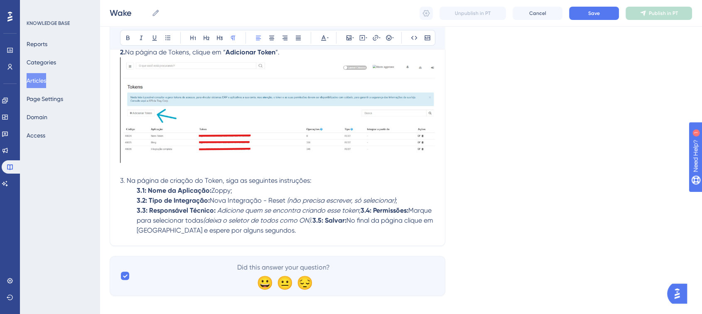 Image resolution: width=702 pixels, height=314 pixels. Describe the element at coordinates (45, 99) in the screenshot. I see `button: Page Settings` at that location.